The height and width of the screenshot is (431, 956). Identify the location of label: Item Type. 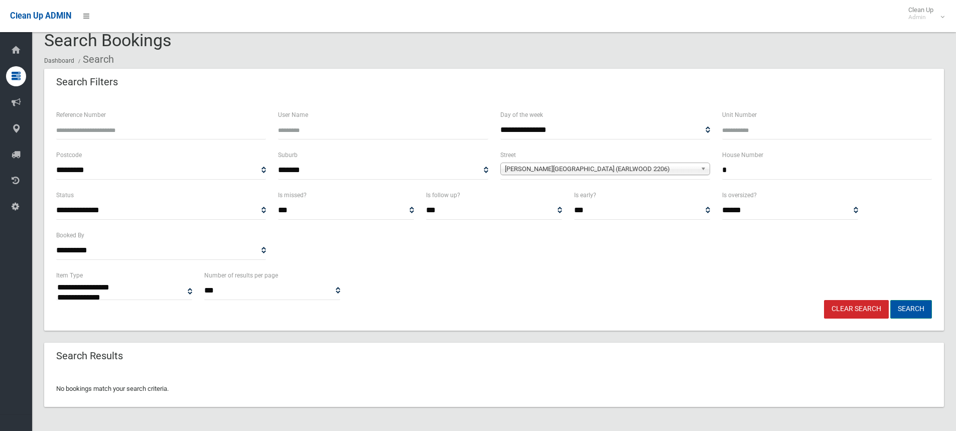
(69, 275).